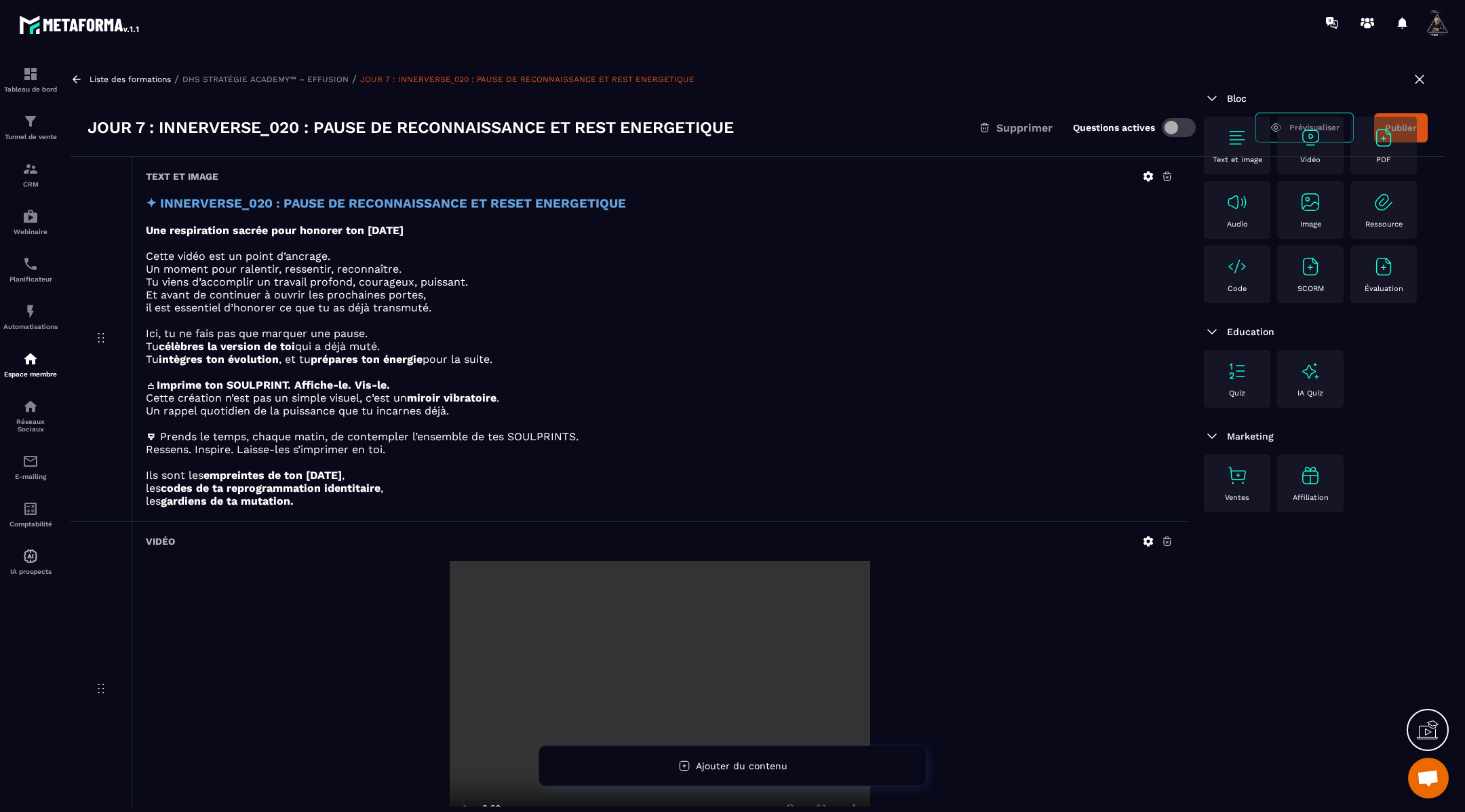 Image resolution: width=1465 pixels, height=812 pixels. What do you see at coordinates (31, 231) in the screenshot?
I see `p: Webinaire` at bounding box center [31, 231].